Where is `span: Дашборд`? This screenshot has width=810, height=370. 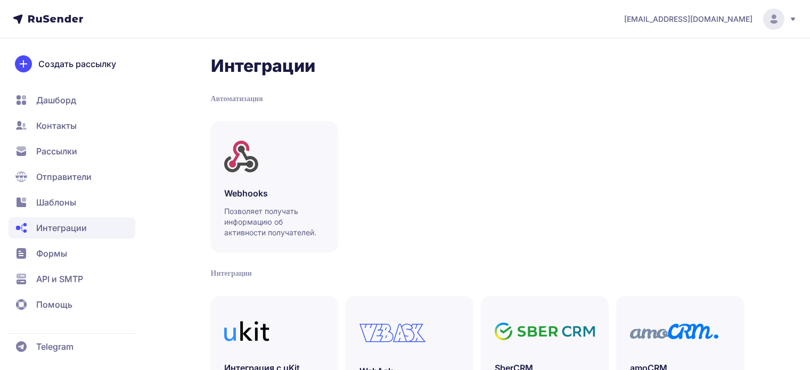
span: Дашборд is located at coordinates (56, 100).